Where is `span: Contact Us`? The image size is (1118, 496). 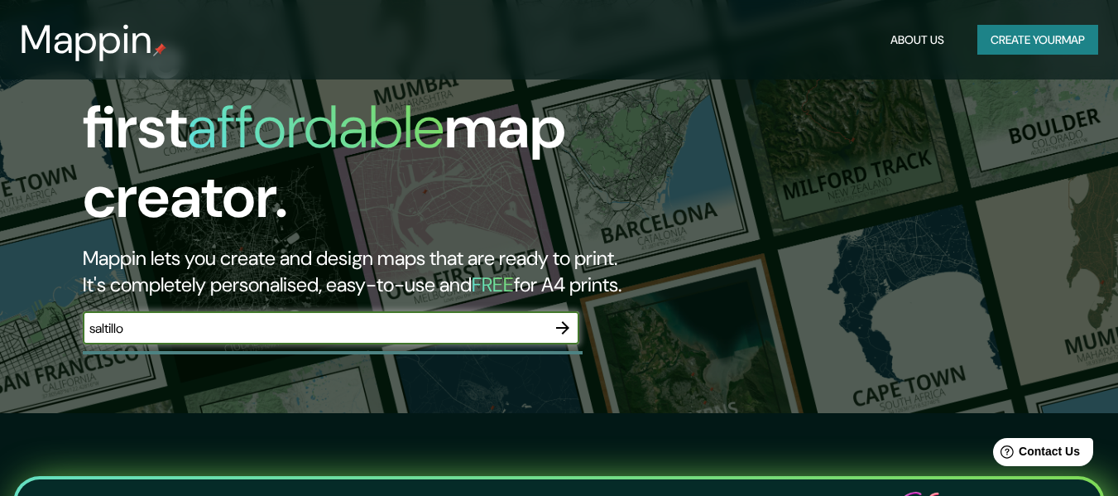
span: Contact Us is located at coordinates (79, 20).